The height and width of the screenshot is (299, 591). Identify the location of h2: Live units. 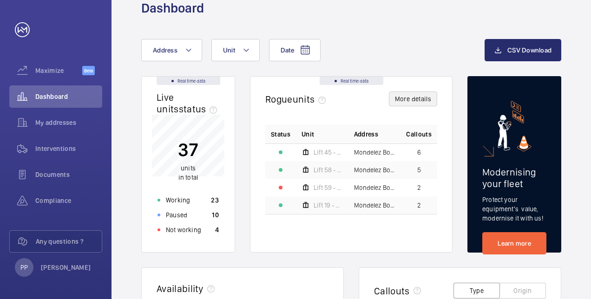
(189, 103).